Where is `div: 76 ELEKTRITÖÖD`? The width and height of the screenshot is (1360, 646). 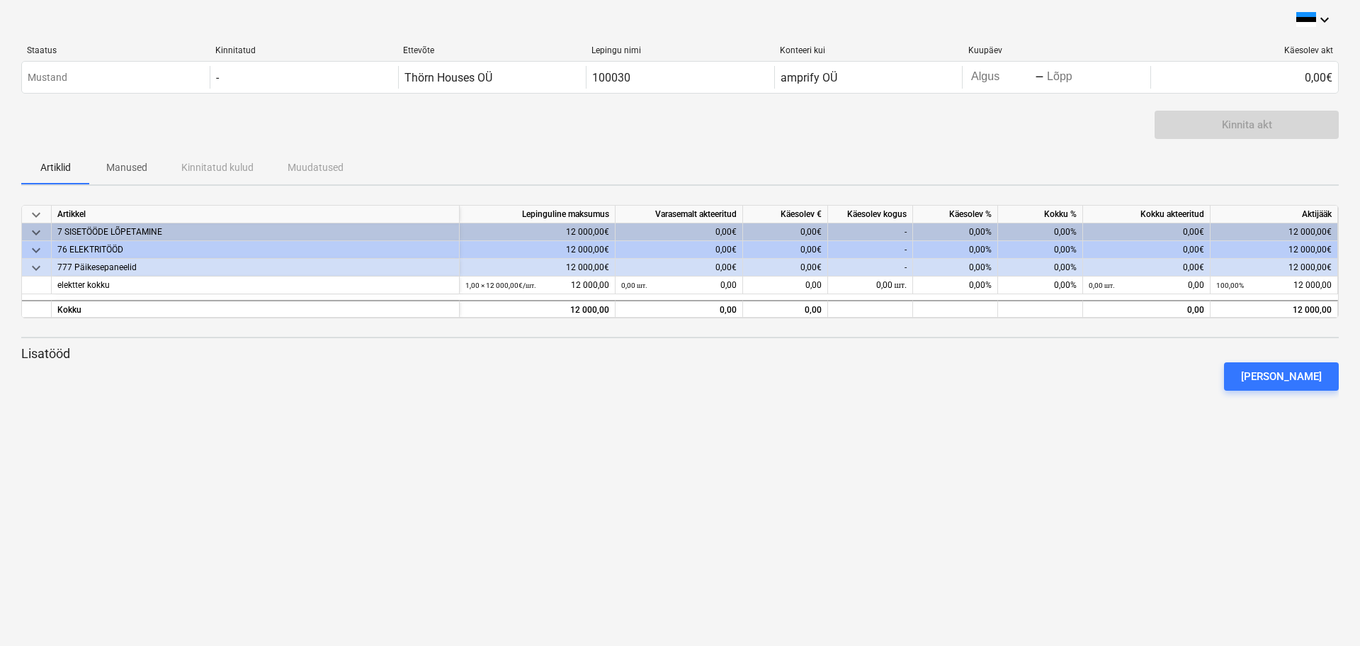 div: 76 ELEKTRITÖÖD is located at coordinates (255, 249).